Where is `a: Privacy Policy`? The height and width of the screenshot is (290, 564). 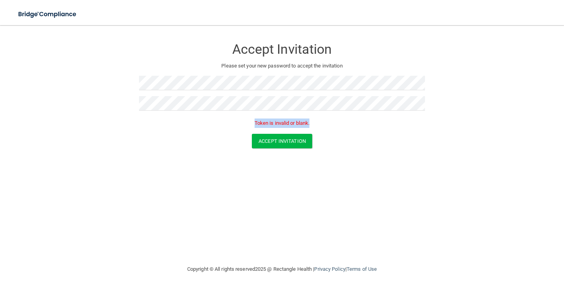
a: Privacy Policy is located at coordinates (329, 268).